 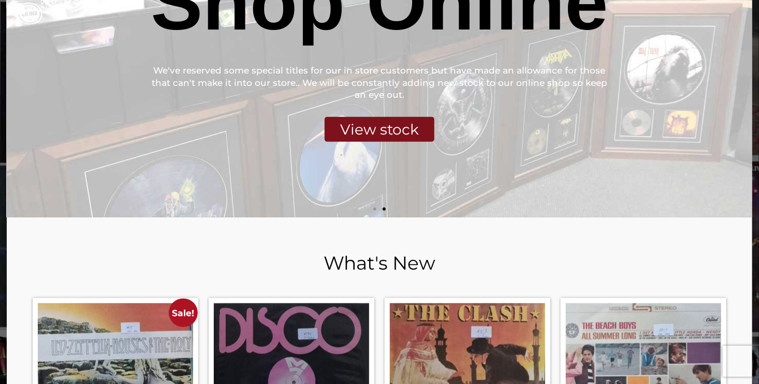 I want to click on div: View stock, so click(x=380, y=130).